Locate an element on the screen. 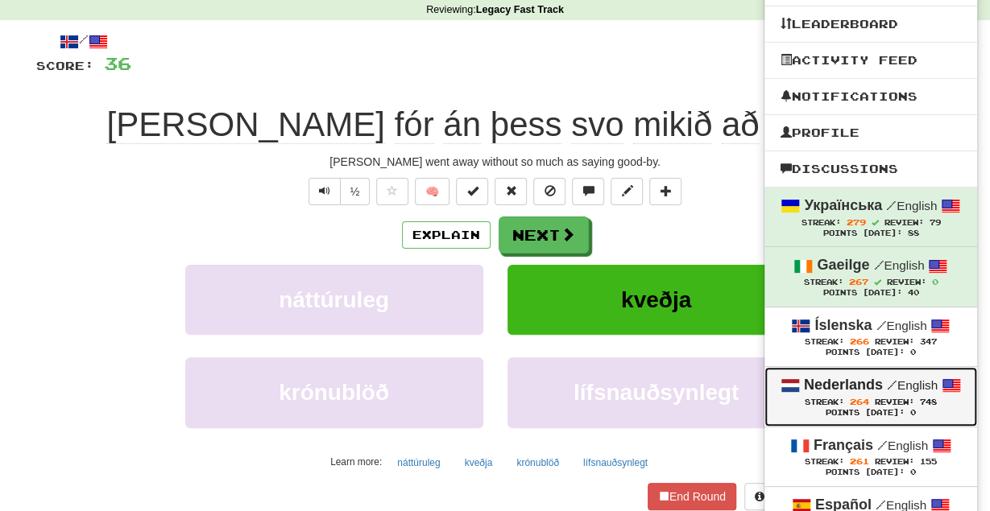 The height and width of the screenshot is (511, 990). a: Profile is located at coordinates (871, 133).